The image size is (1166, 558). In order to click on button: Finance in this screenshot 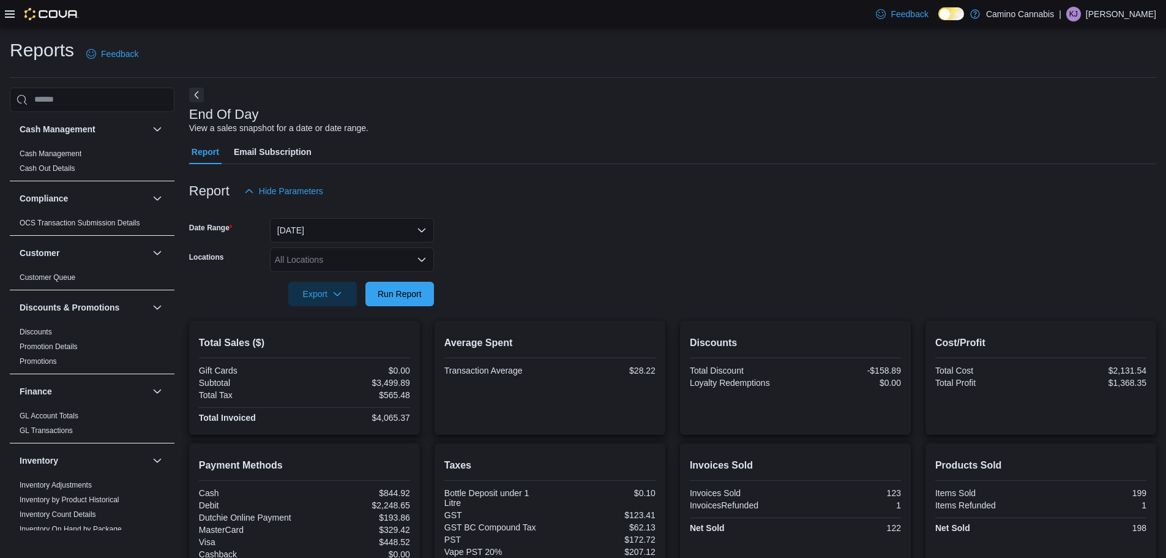, I will do `click(83, 391)`.